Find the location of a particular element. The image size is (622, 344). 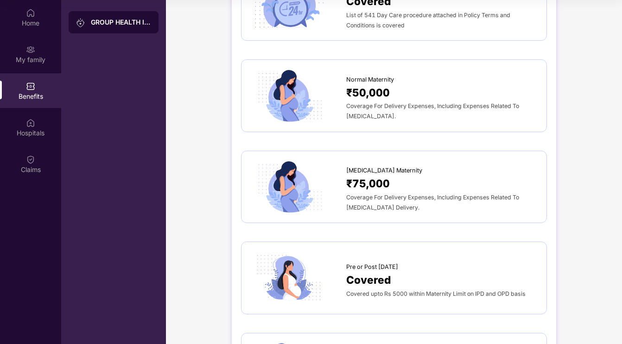

span: Normal Maternity is located at coordinates (370, 80).